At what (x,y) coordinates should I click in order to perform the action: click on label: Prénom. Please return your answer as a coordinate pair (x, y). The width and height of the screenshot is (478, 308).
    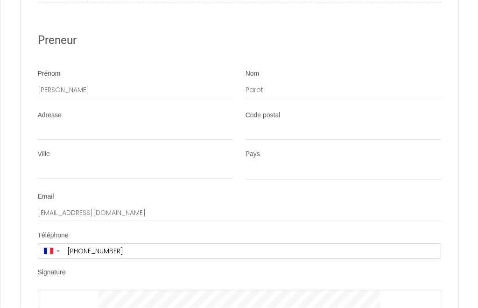
    Looking at the image, I should click on (49, 74).